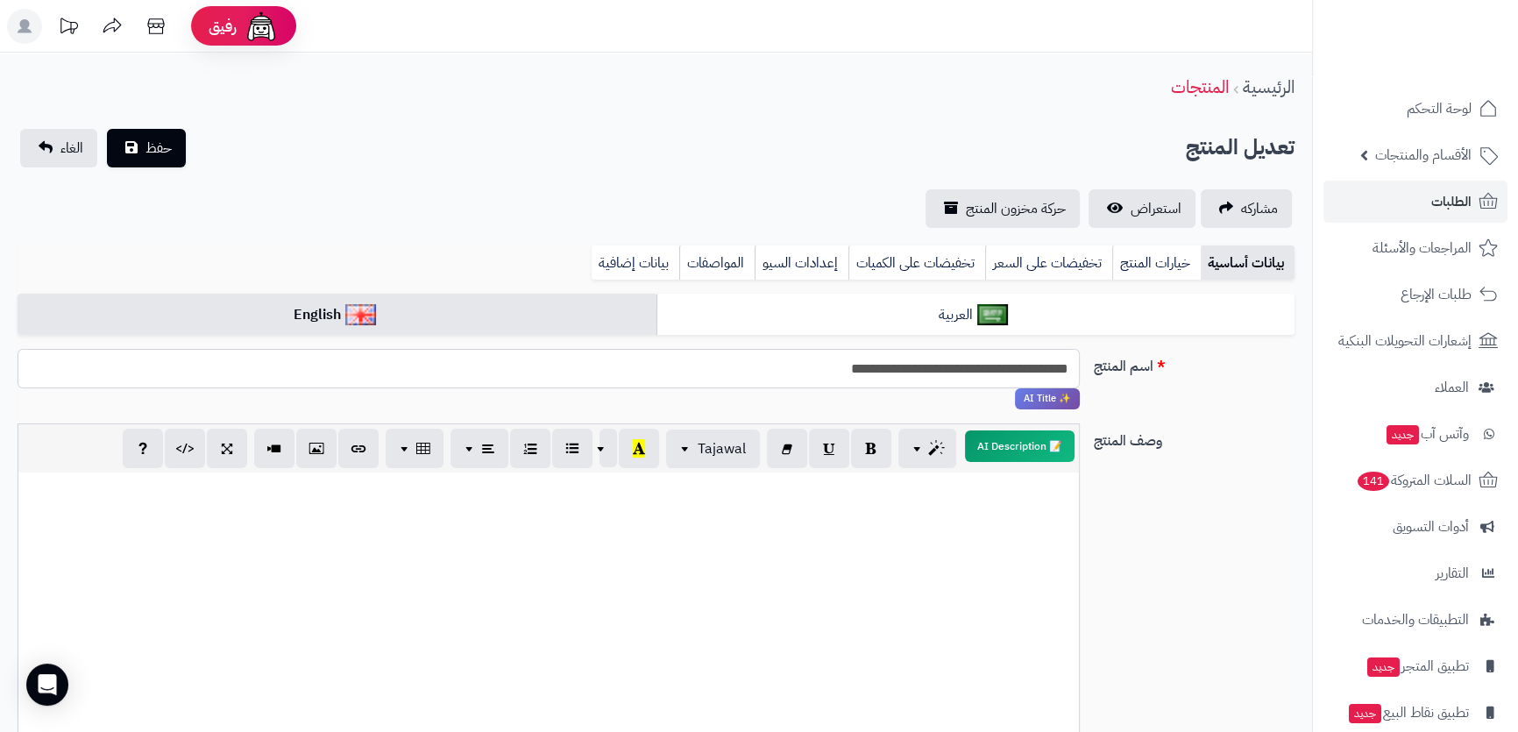 Image resolution: width=1518 pixels, height=732 pixels. What do you see at coordinates (1452, 573) in the screenshot?
I see `span: التقارير` at bounding box center [1452, 573].